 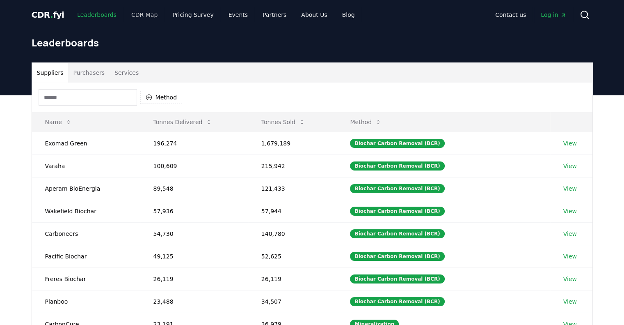 What do you see at coordinates (238, 15) in the screenshot?
I see `a: Events` at bounding box center [238, 15].